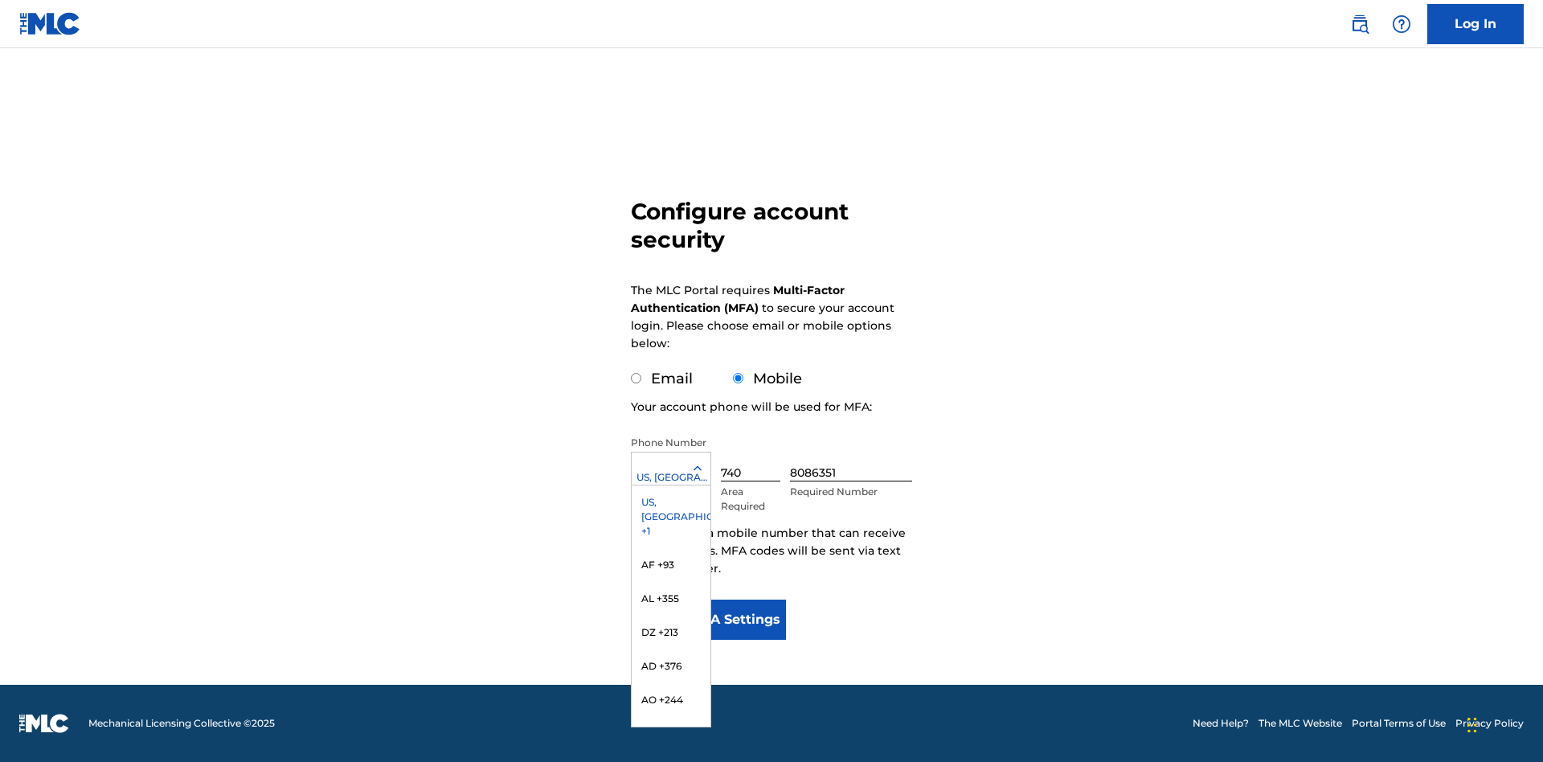  What do you see at coordinates (750, 499) in the screenshot?
I see `p: Area Required` at bounding box center [750, 499].